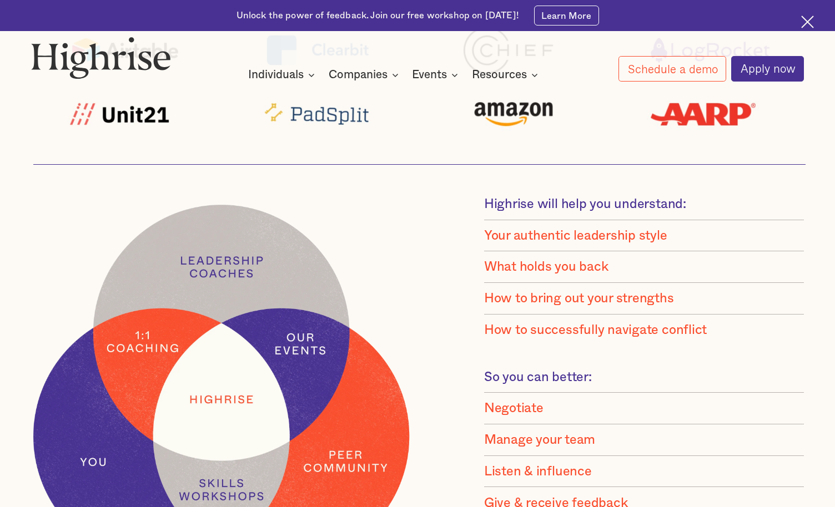  Describe the element at coordinates (538, 377) in the screenshot. I see `div: So you can better:` at that location.